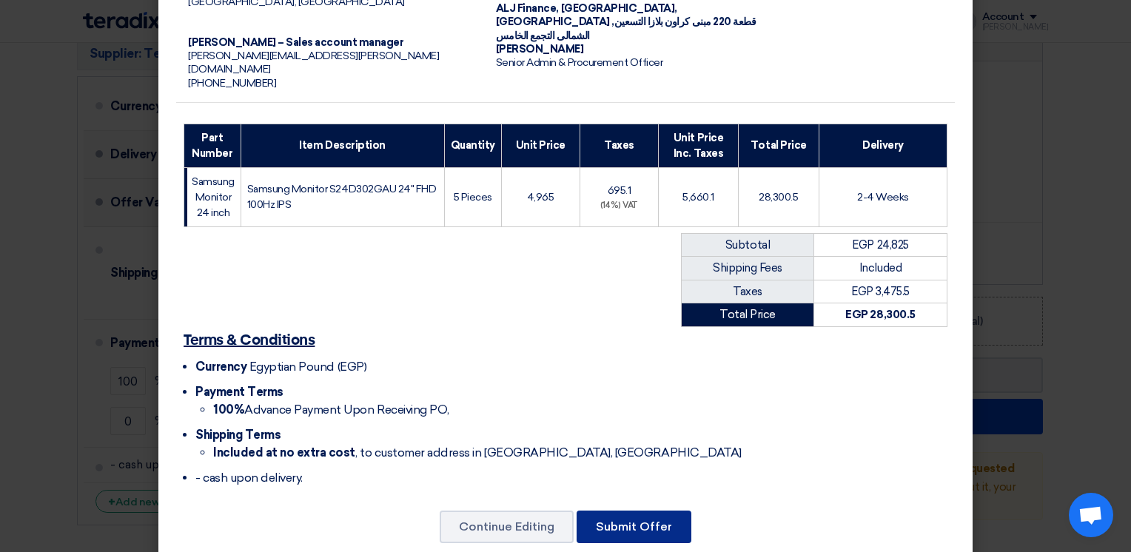  I want to click on span: Samsung Monitor S24D302GAU 24" FHD 100Hz IPS, so click(342, 197).